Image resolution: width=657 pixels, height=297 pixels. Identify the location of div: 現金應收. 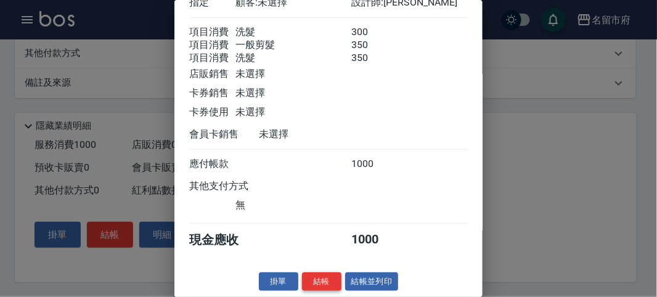
(224, 240).